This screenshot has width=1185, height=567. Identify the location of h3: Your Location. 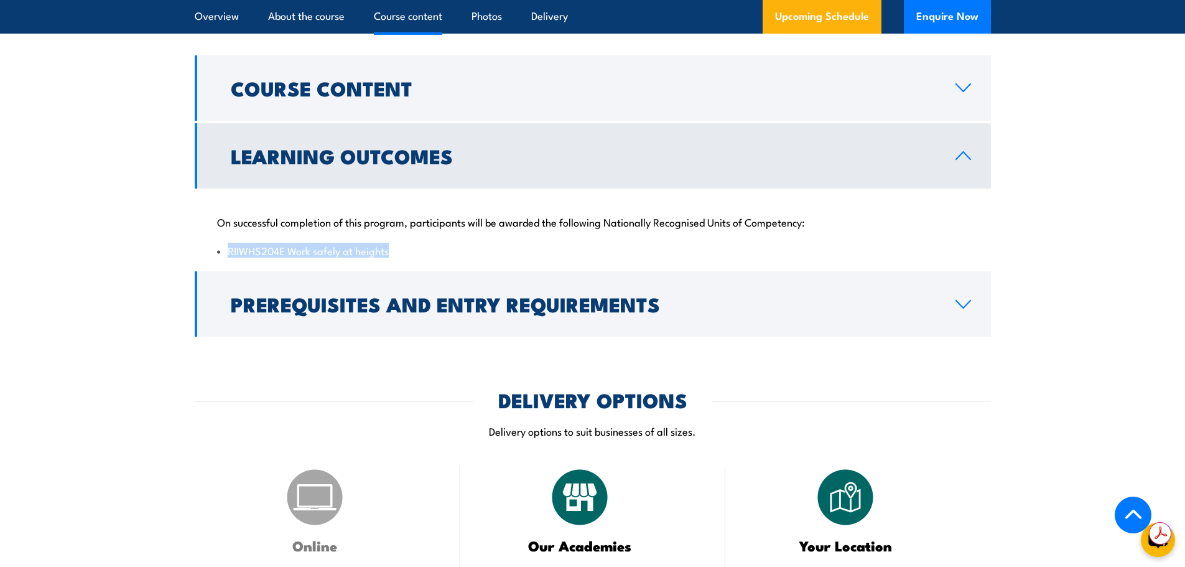
(846, 545).